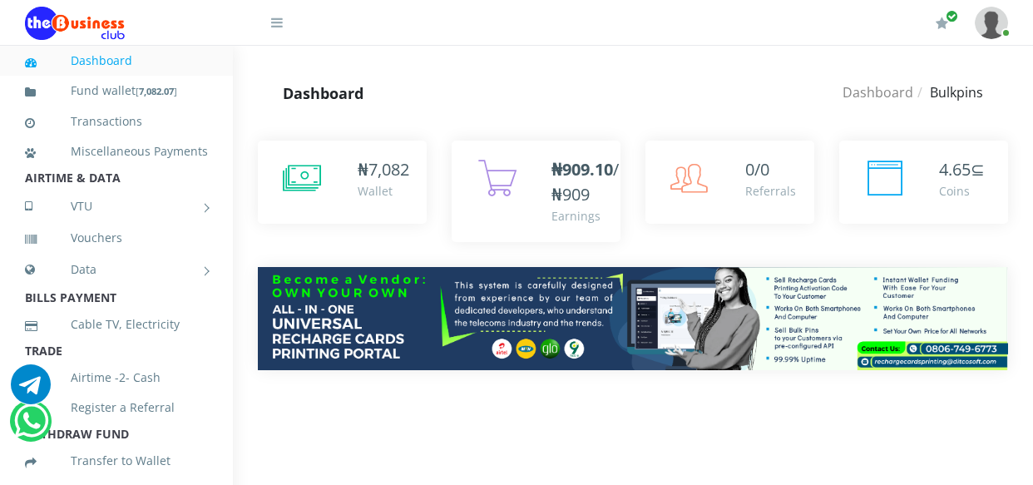 This screenshot has height=485, width=1033. I want to click on a: Miscellaneous Payments, so click(116, 151).